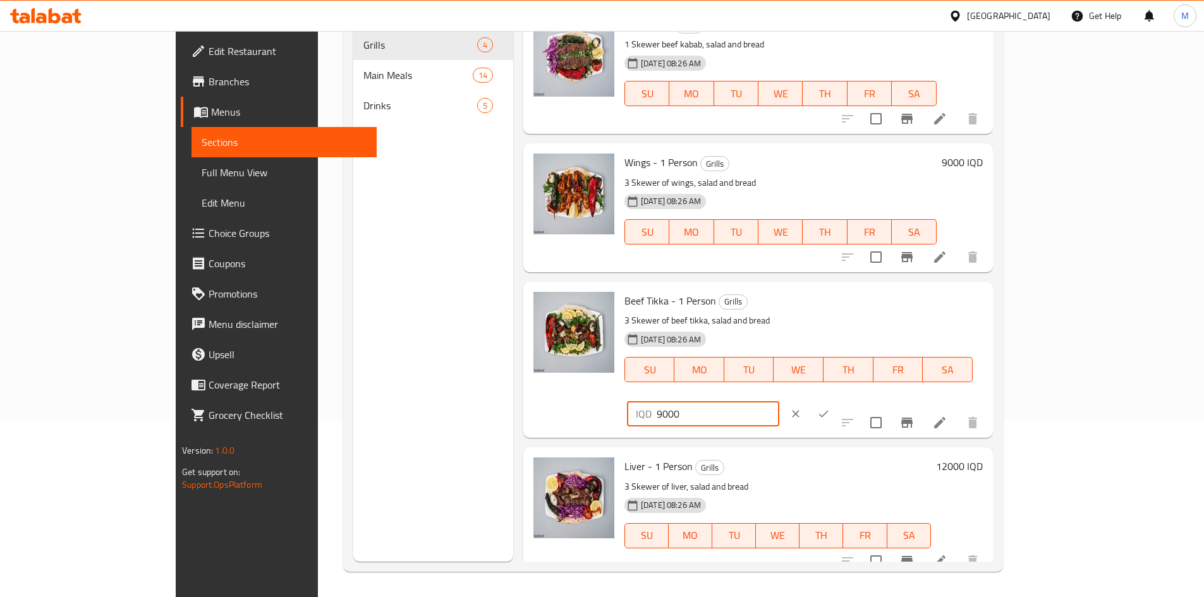 This screenshot has width=1204, height=597. What do you see at coordinates (948, 370) in the screenshot?
I see `span: SA` at bounding box center [948, 370].